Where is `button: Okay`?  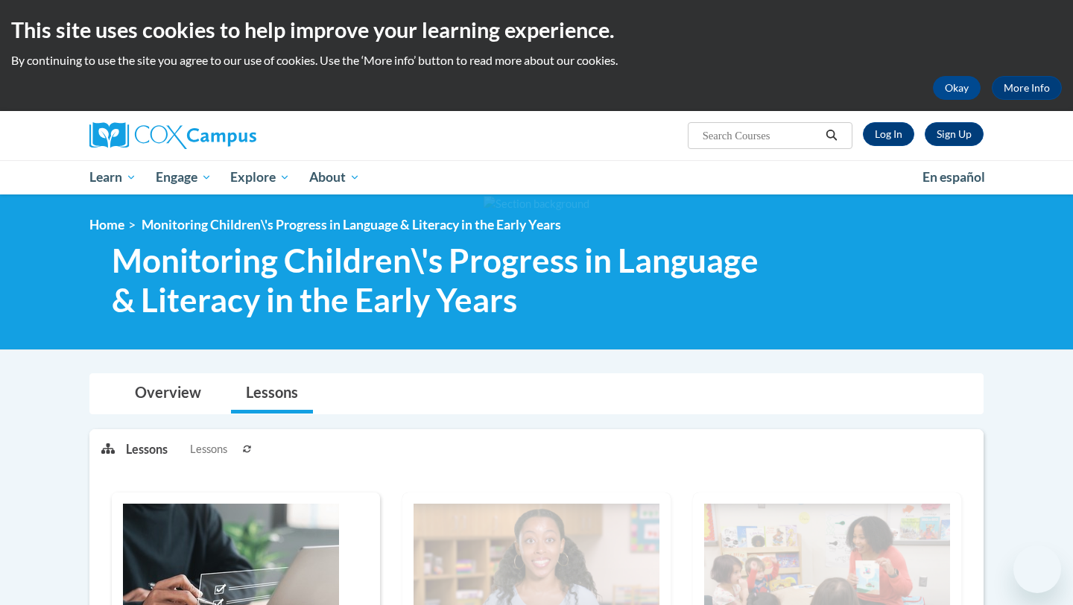 button: Okay is located at coordinates (957, 88).